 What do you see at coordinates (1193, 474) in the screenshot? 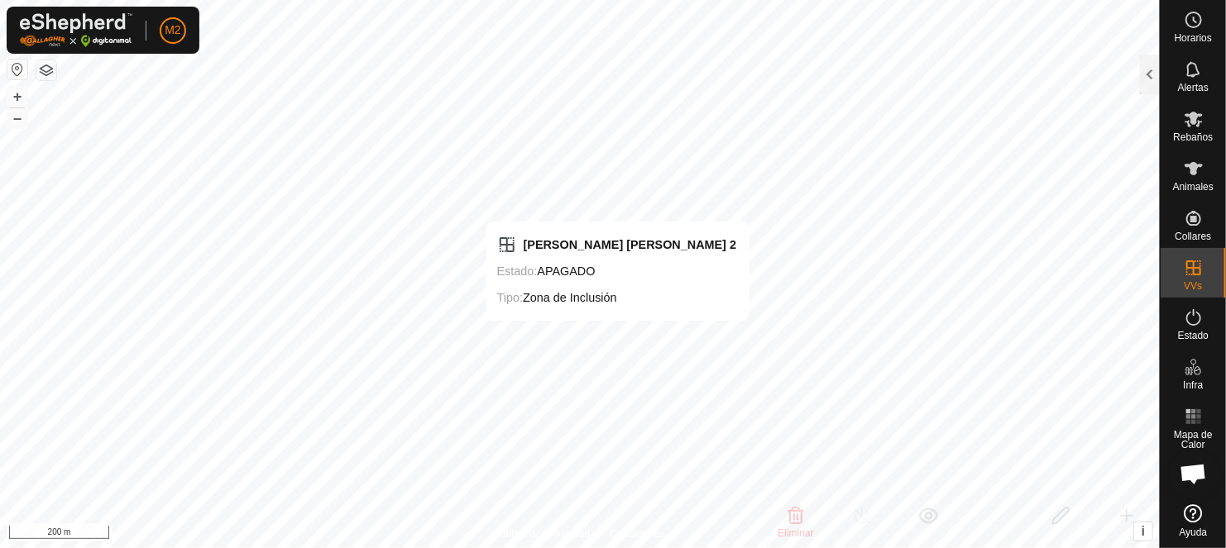
I see `div: Chat abierto` at bounding box center [1193, 474].